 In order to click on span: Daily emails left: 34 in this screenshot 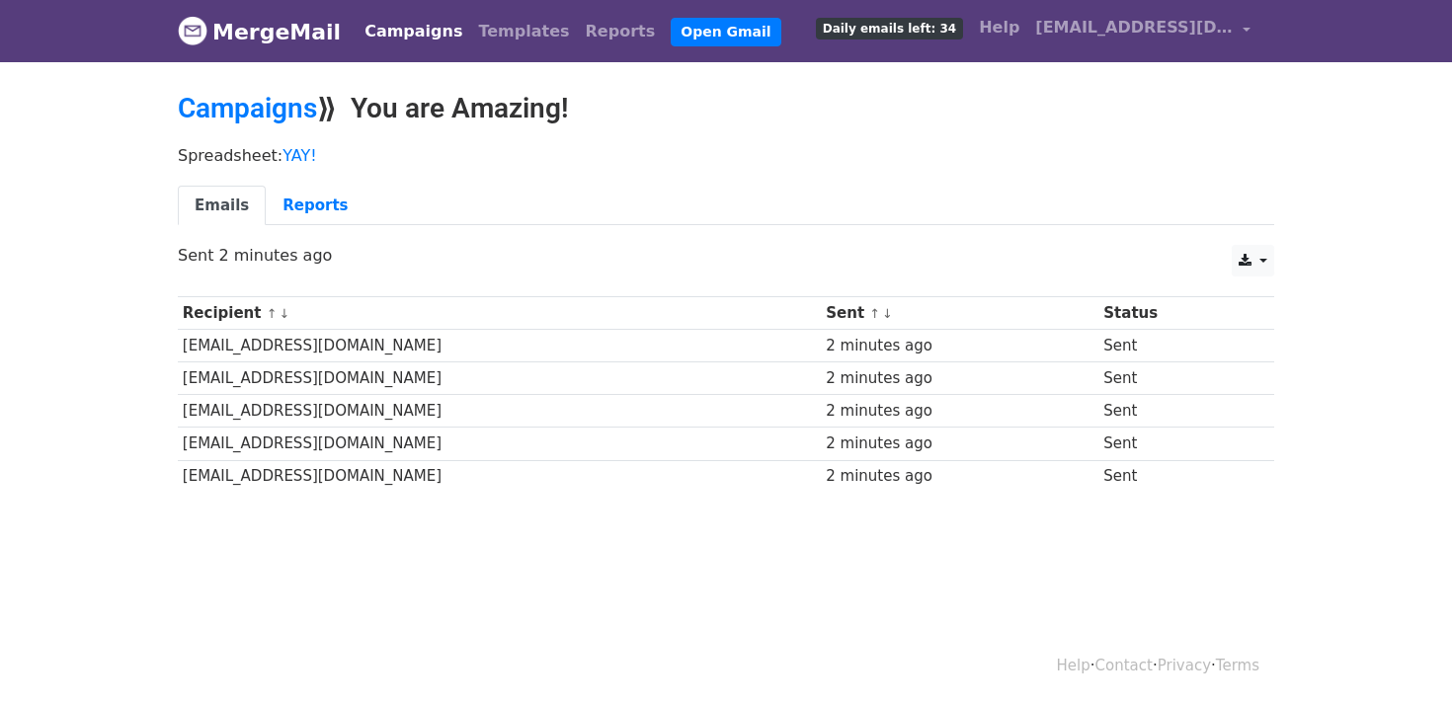, I will do `click(889, 29)`.